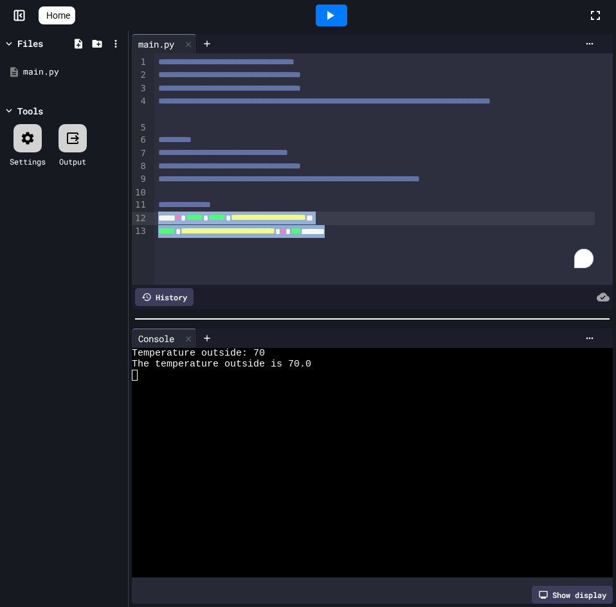  I want to click on div: 8, so click(140, 167).